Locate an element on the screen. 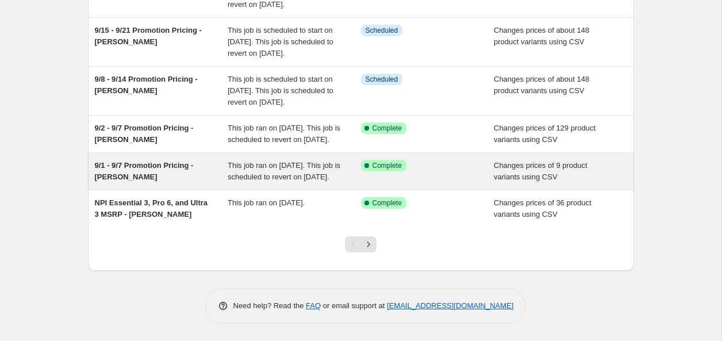 The width and height of the screenshot is (722, 341). span: or email support at is located at coordinates (353, 305).